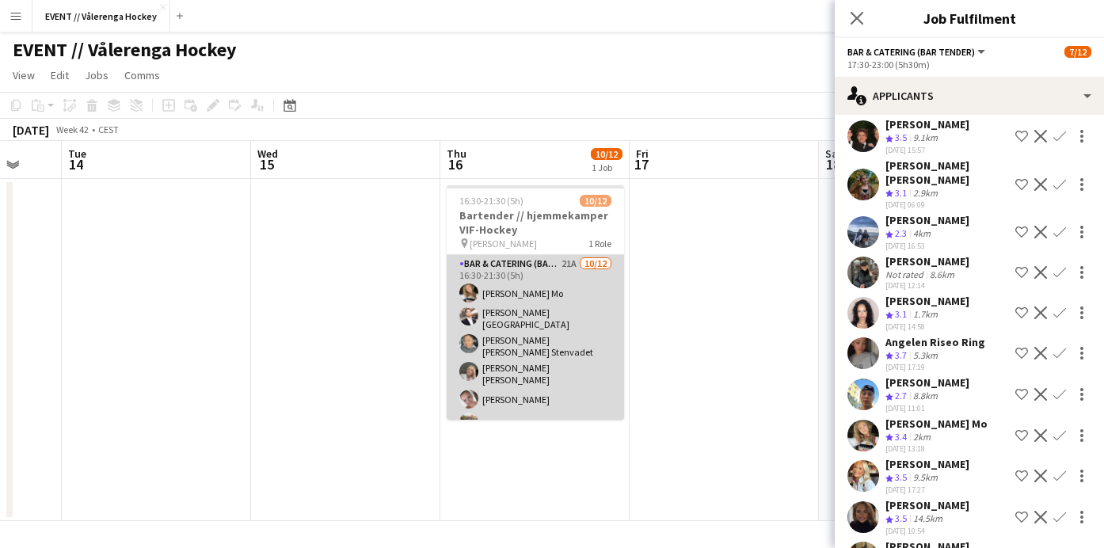 The width and height of the screenshot is (1104, 548). What do you see at coordinates (491, 200) in the screenshot?
I see `span: 16:30-21:30 (5h)` at bounding box center [491, 200].